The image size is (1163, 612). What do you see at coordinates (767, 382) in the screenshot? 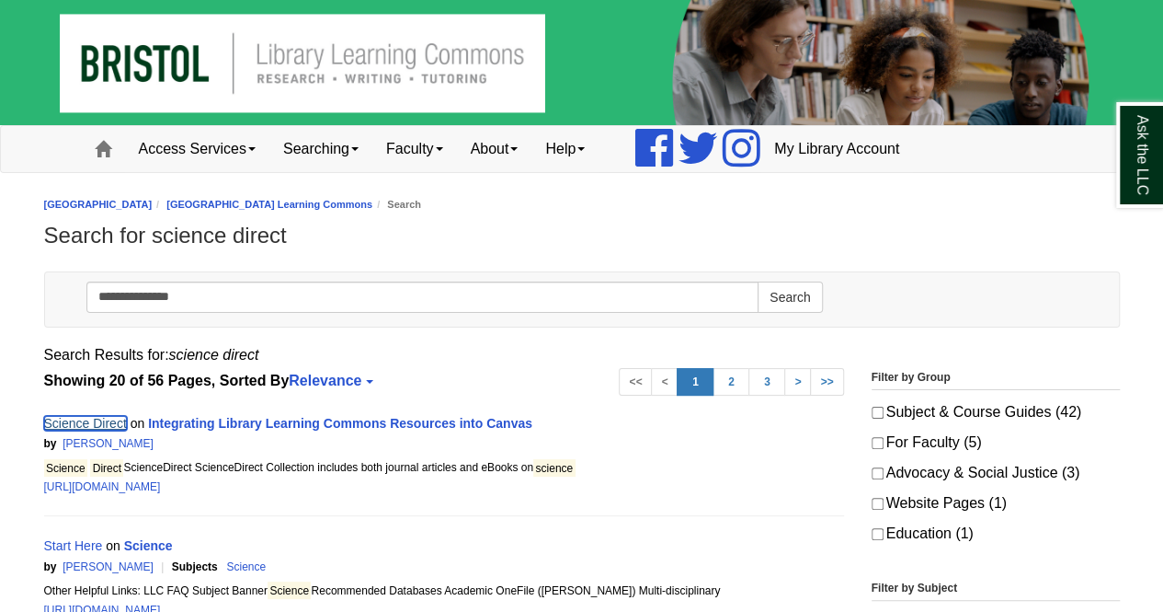
I see `a: 3` at bounding box center [767, 382].